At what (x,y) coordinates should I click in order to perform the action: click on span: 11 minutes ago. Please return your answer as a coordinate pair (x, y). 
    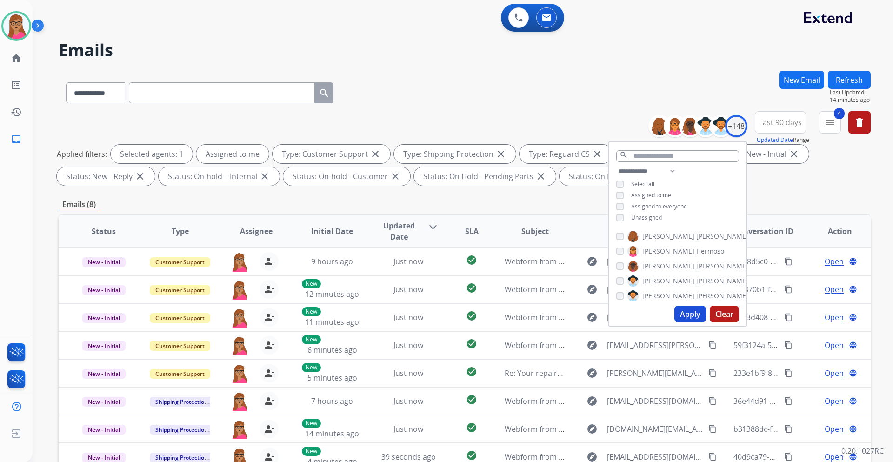
    Looking at the image, I should click on (332, 322).